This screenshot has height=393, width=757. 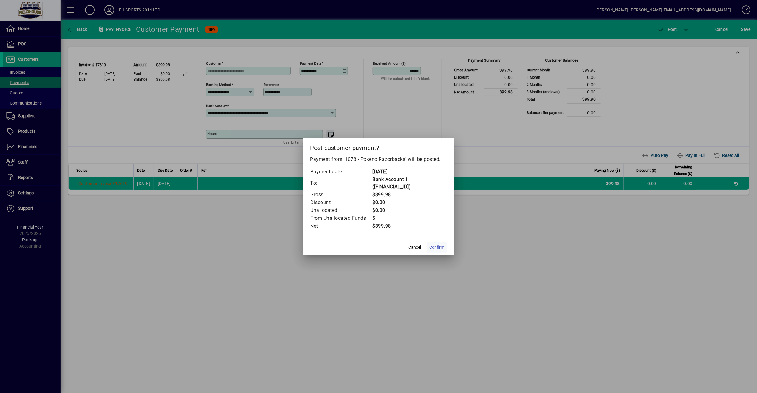 What do you see at coordinates (415, 247) in the screenshot?
I see `button: Cancel` at bounding box center [415, 247].